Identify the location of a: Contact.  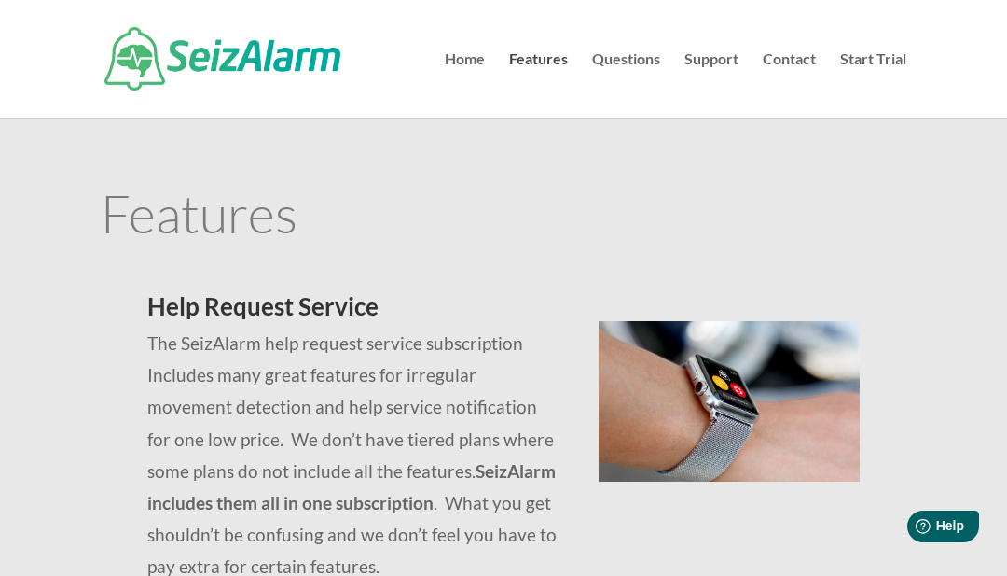
(789, 85).